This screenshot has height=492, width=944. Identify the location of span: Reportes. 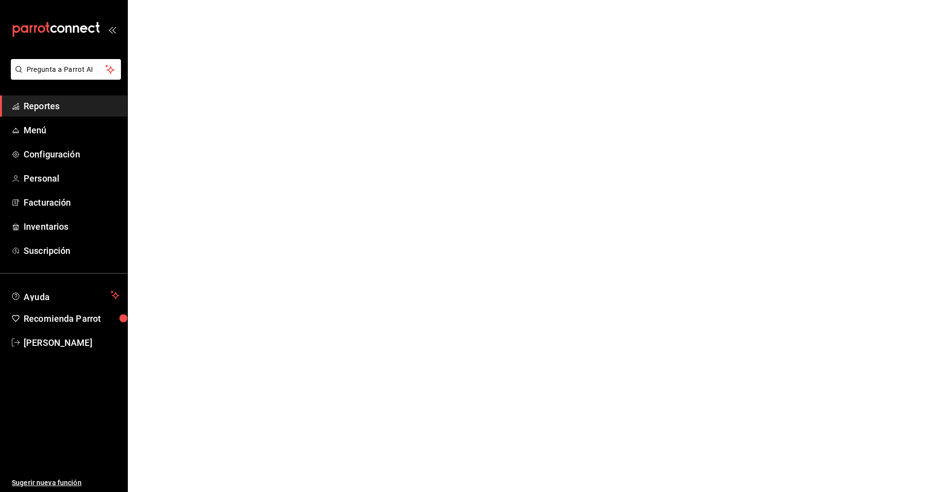
(71, 106).